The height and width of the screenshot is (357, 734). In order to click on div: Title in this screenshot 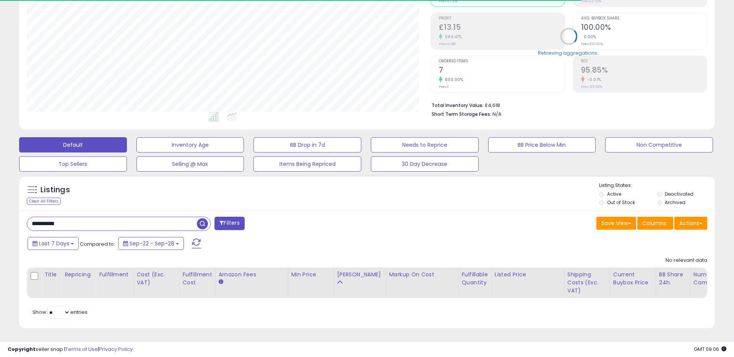, I will do `click(51, 274)`.